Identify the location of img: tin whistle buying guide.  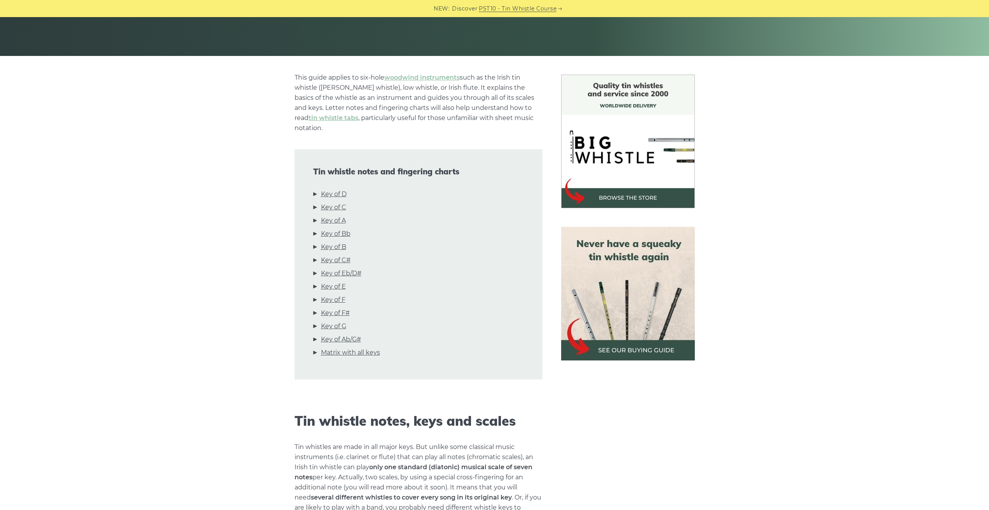
(628, 294).